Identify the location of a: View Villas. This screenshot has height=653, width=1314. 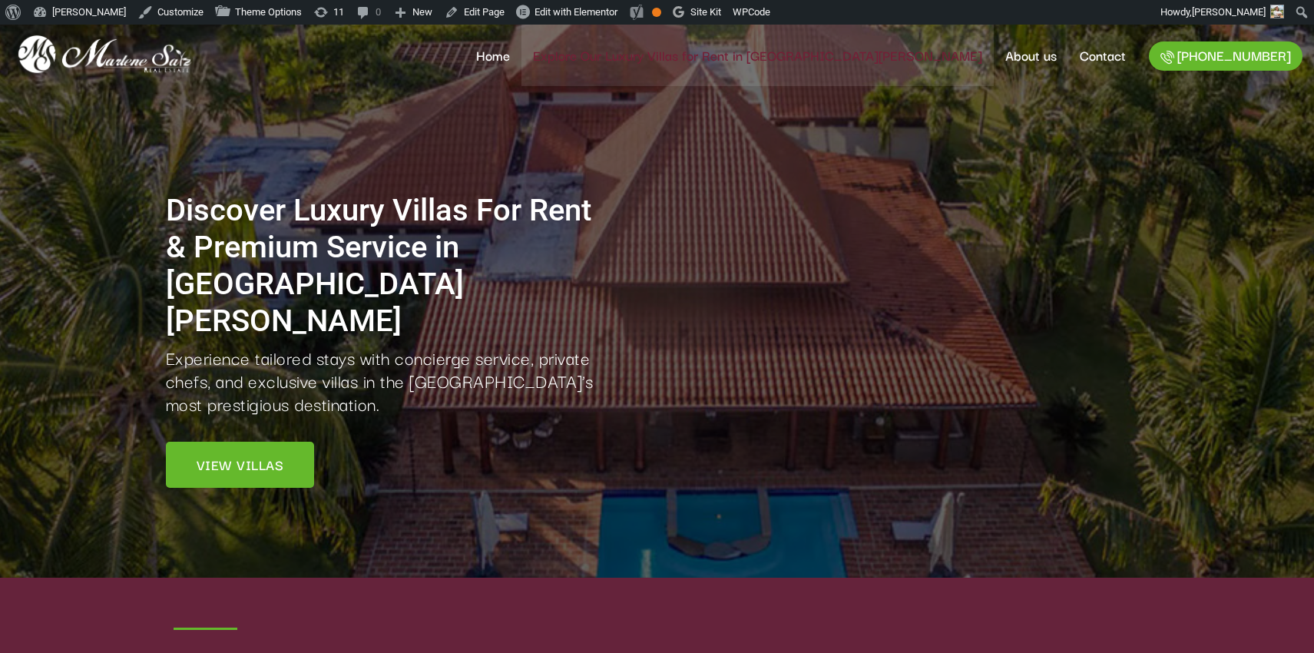
(240, 465).